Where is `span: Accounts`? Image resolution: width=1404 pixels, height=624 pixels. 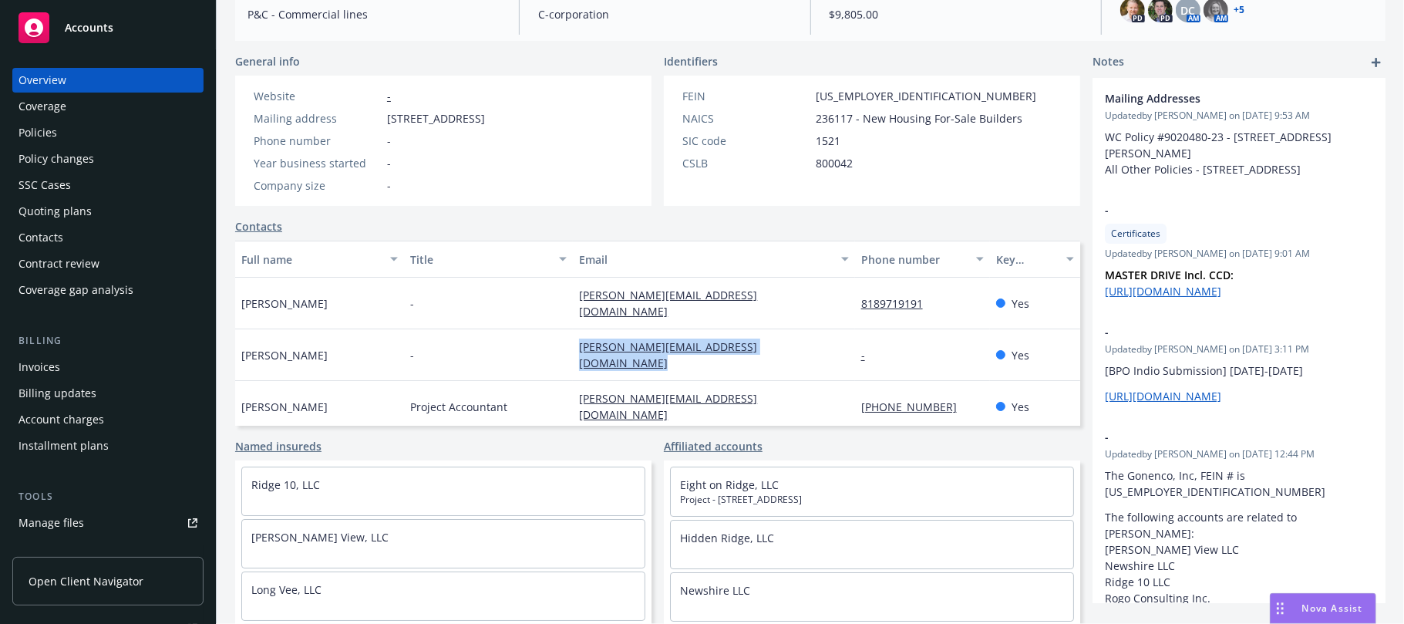
span: Accounts is located at coordinates (89, 28).